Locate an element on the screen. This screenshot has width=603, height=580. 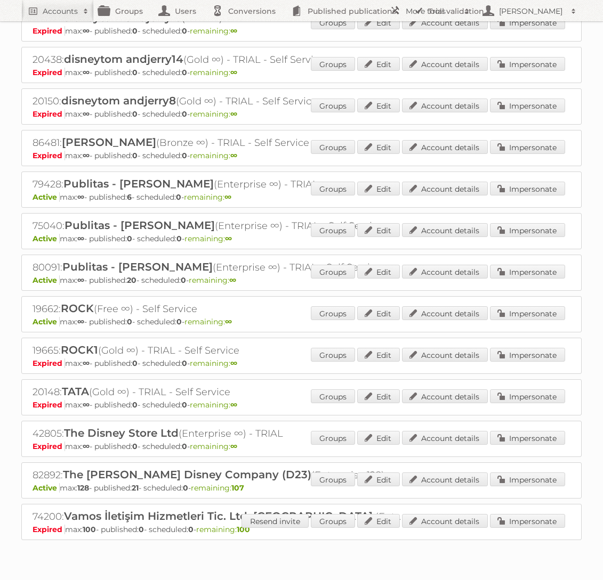
h2: 19665: (Gold ∞) - TRIAL - Self Service is located at coordinates (219, 351).